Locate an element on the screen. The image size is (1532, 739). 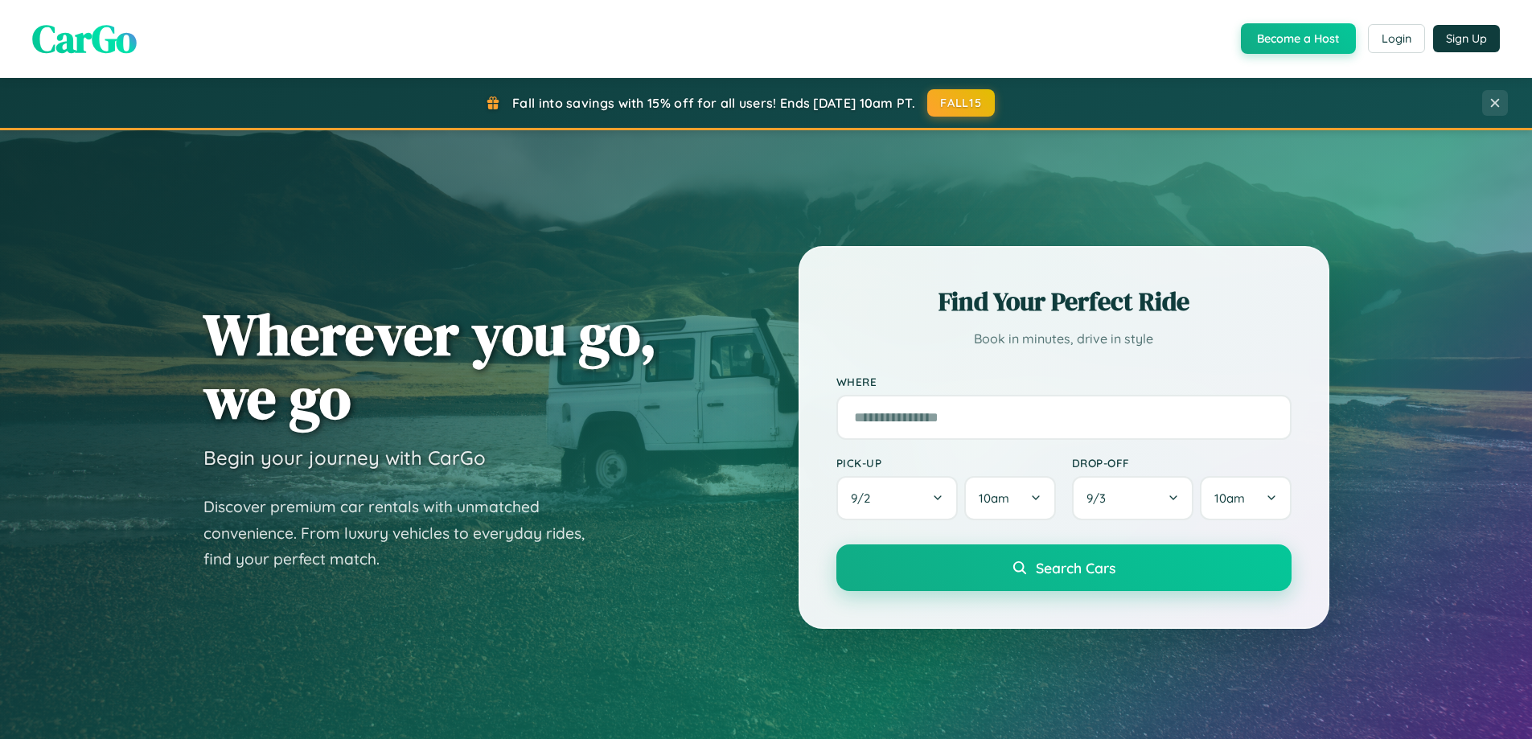
h1: Wherever you go, we go is located at coordinates (430, 366).